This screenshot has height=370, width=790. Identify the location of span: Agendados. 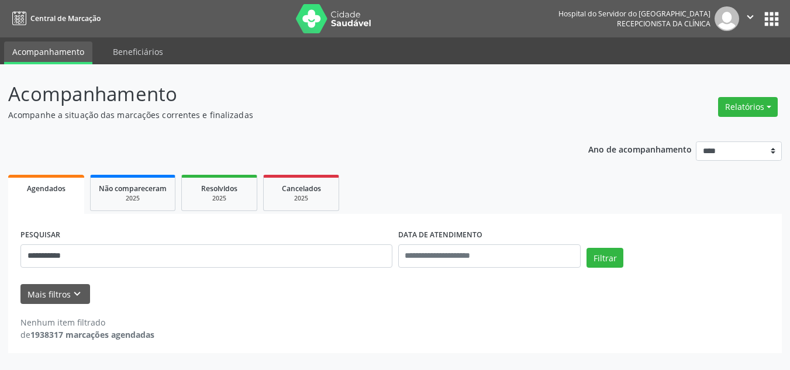
(46, 188).